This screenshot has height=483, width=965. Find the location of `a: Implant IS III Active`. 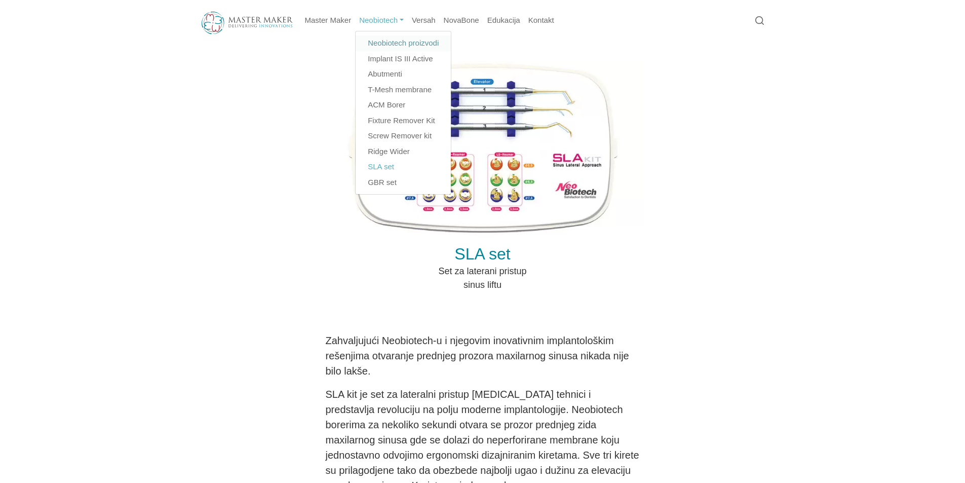

a: Implant IS III Active is located at coordinates (403, 59).